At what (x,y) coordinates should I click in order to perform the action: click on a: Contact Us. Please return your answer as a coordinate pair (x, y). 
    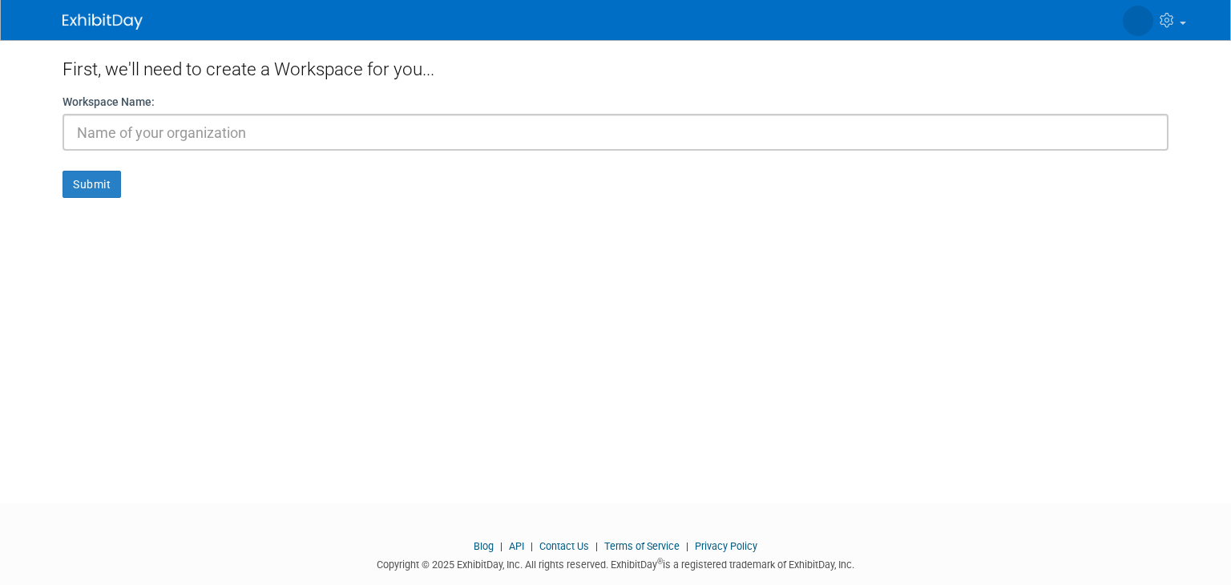
    Looking at the image, I should click on (564, 546).